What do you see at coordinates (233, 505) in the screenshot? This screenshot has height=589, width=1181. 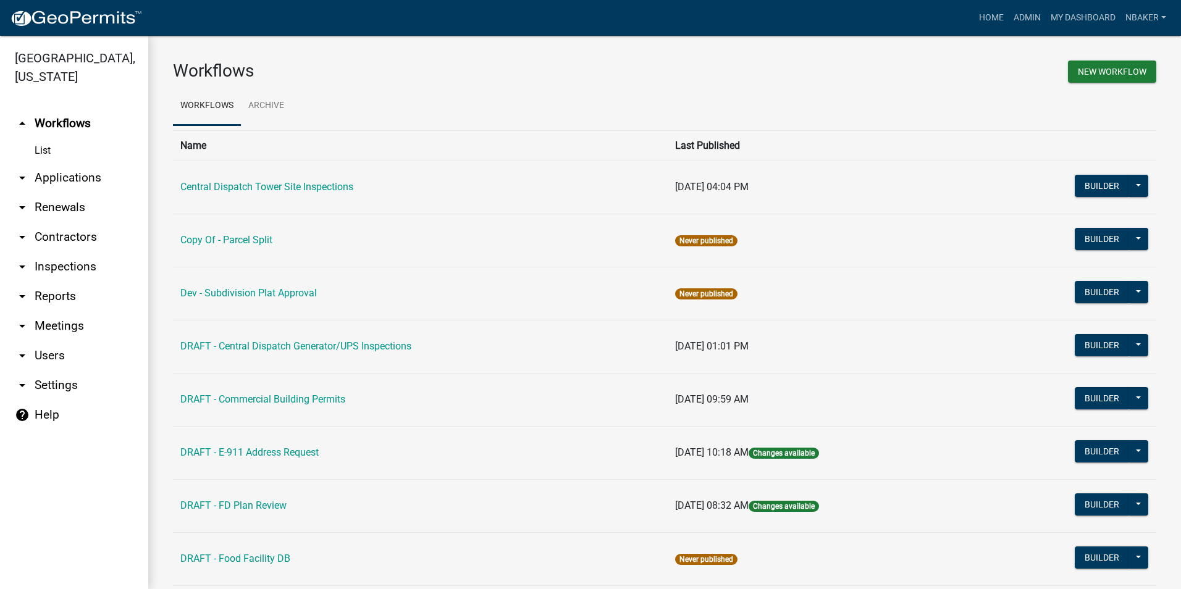 I see `a: DRAFT - FD Plan Review` at bounding box center [233, 505].